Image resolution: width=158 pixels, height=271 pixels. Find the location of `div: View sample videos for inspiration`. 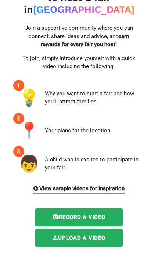

div: View sample videos for inspiration is located at coordinates (79, 189).